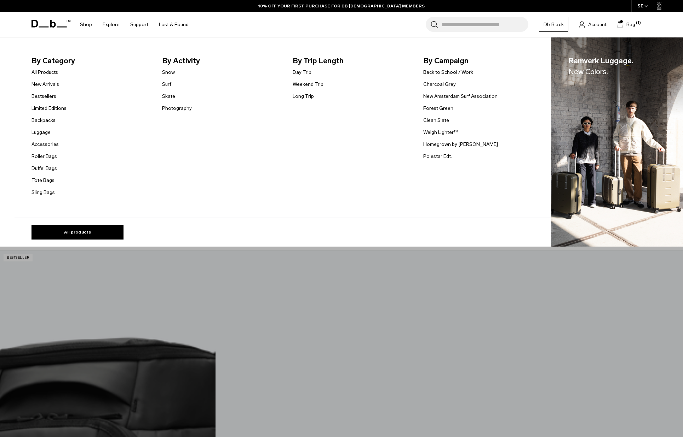 This screenshot has height=437, width=683. I want to click on a: Surf, so click(167, 84).